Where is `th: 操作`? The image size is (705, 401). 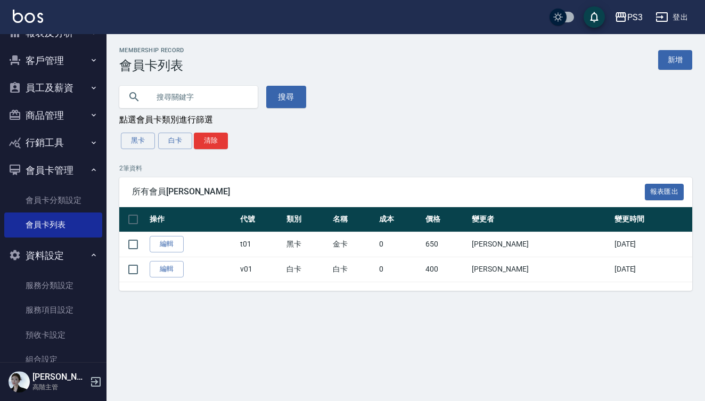 th: 操作 is located at coordinates (192, 219).